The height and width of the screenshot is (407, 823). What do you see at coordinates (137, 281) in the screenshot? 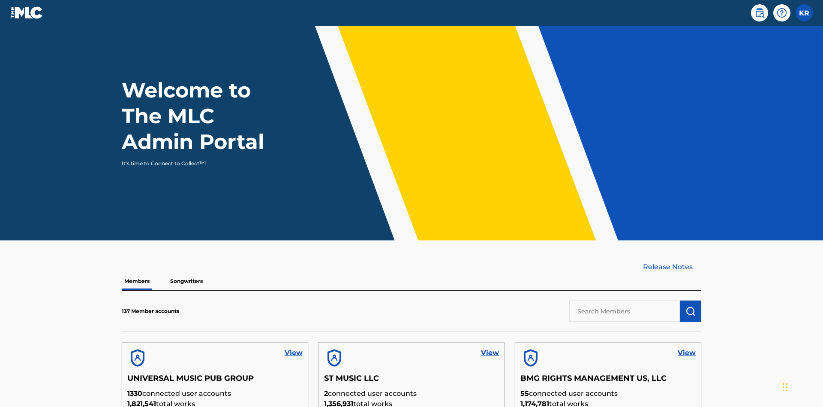
I see `p: Members` at bounding box center [137, 281].